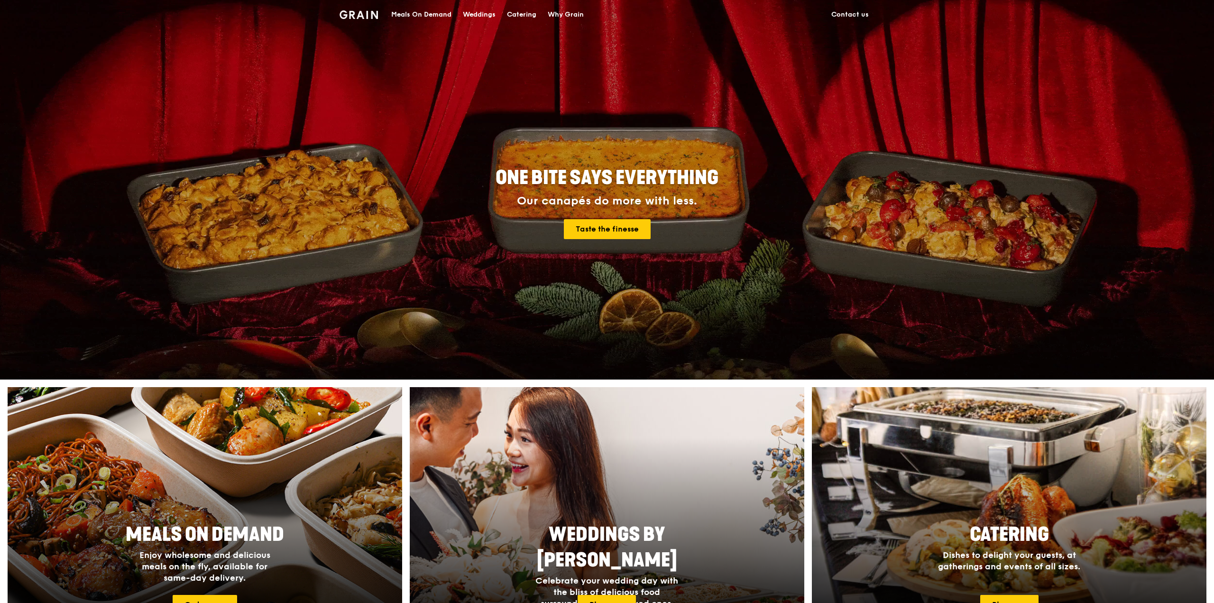  I want to click on a: Contact us, so click(850, 15).